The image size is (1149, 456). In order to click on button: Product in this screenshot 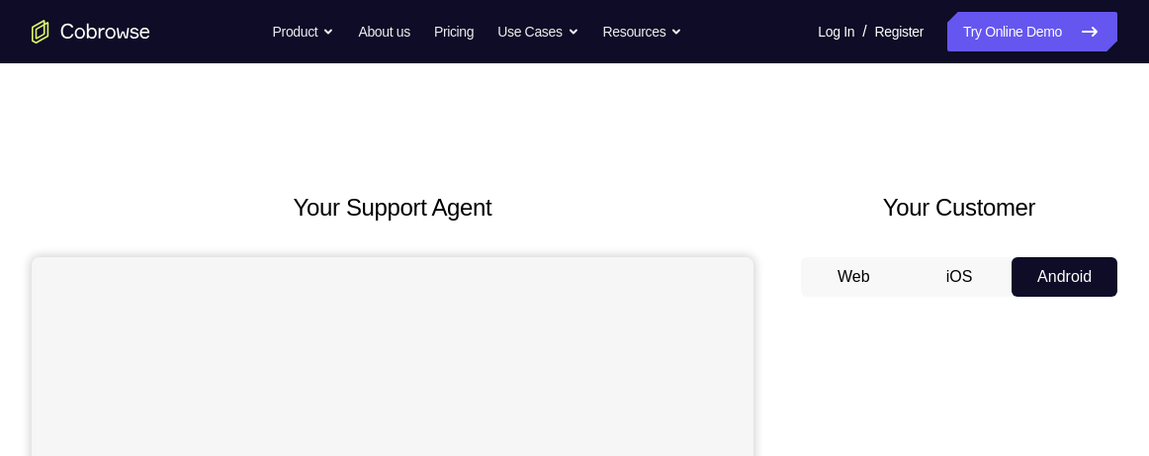, I will do `click(304, 32)`.